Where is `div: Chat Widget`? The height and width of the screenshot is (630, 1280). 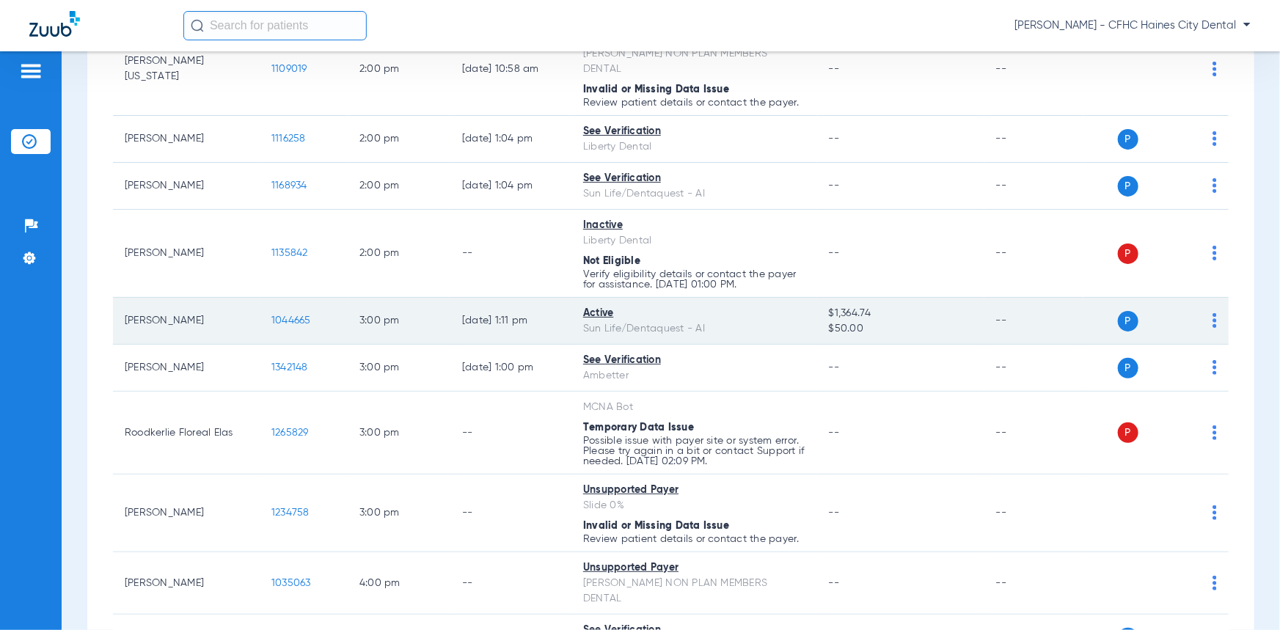 div: Chat Widget is located at coordinates (1243, 595).